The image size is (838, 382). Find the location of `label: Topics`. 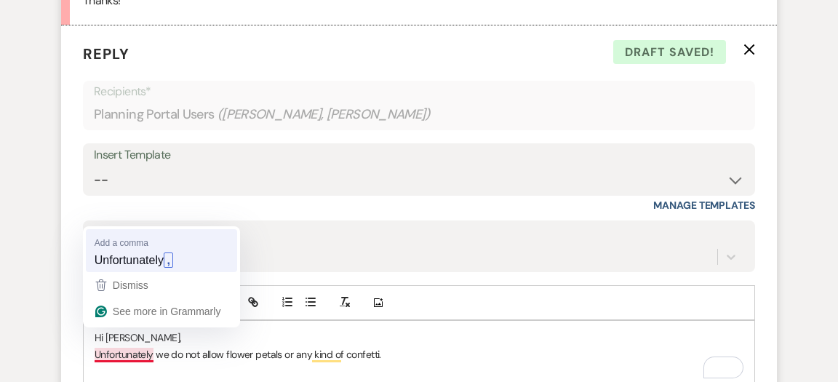

label: Topics is located at coordinates (419, 232).